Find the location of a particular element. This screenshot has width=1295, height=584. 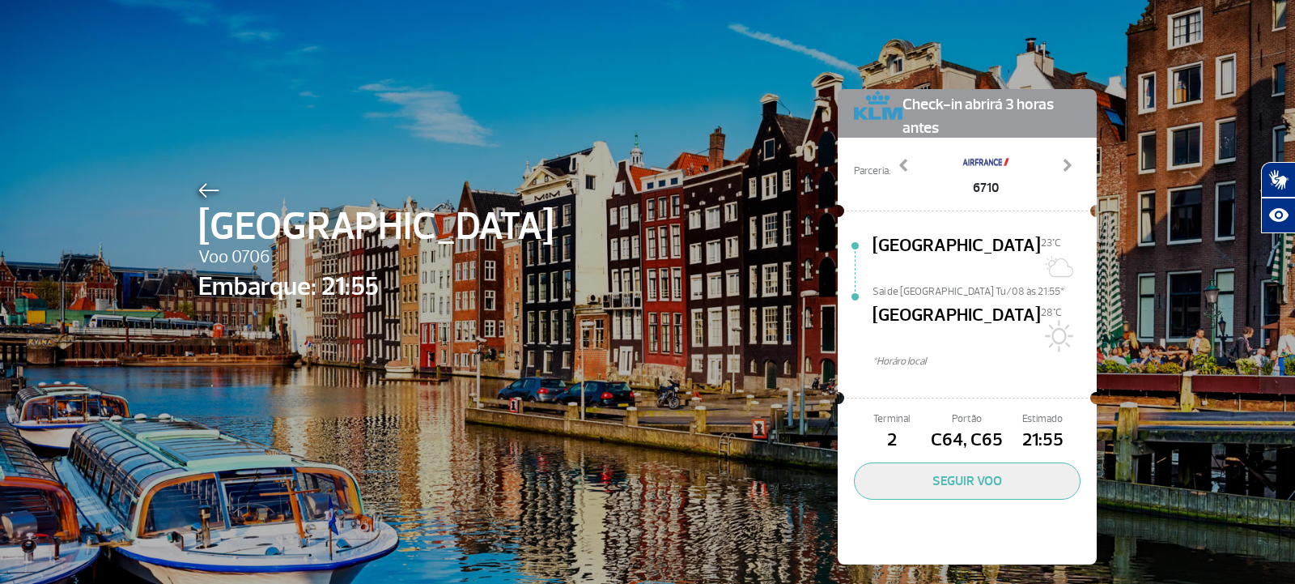

span: 28°C is located at coordinates (1052, 312).